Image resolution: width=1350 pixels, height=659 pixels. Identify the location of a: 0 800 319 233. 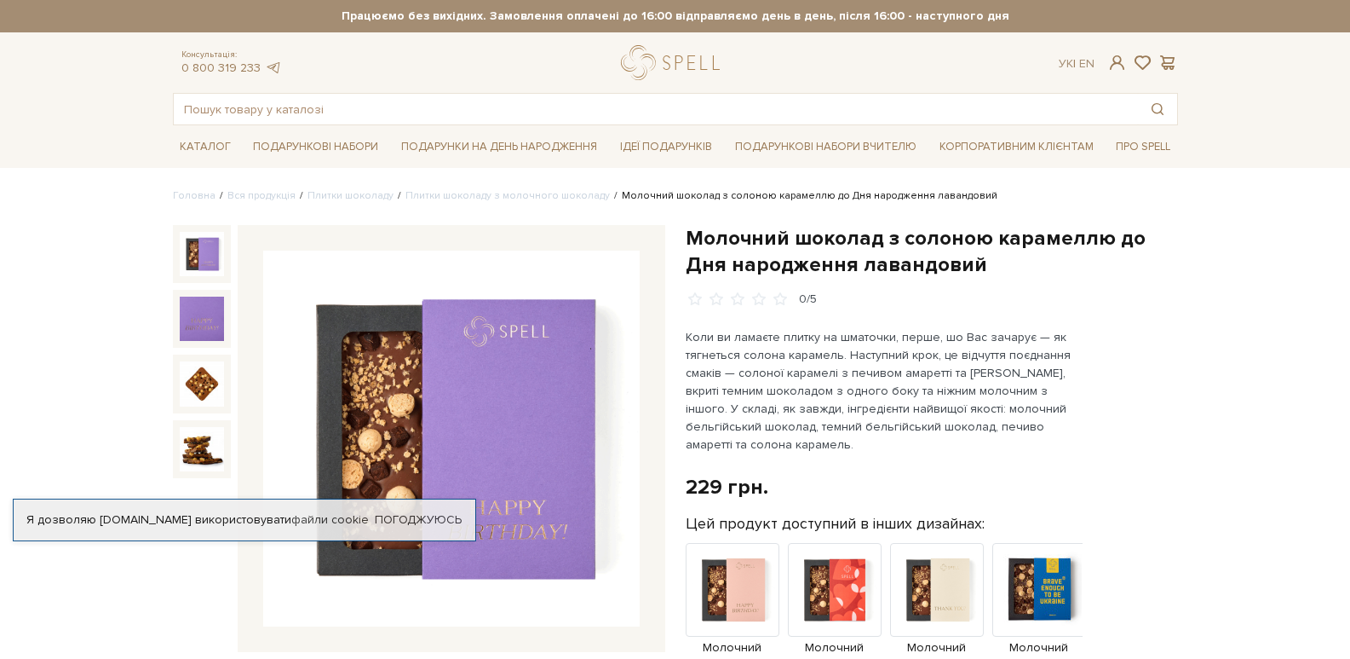
(221, 67).